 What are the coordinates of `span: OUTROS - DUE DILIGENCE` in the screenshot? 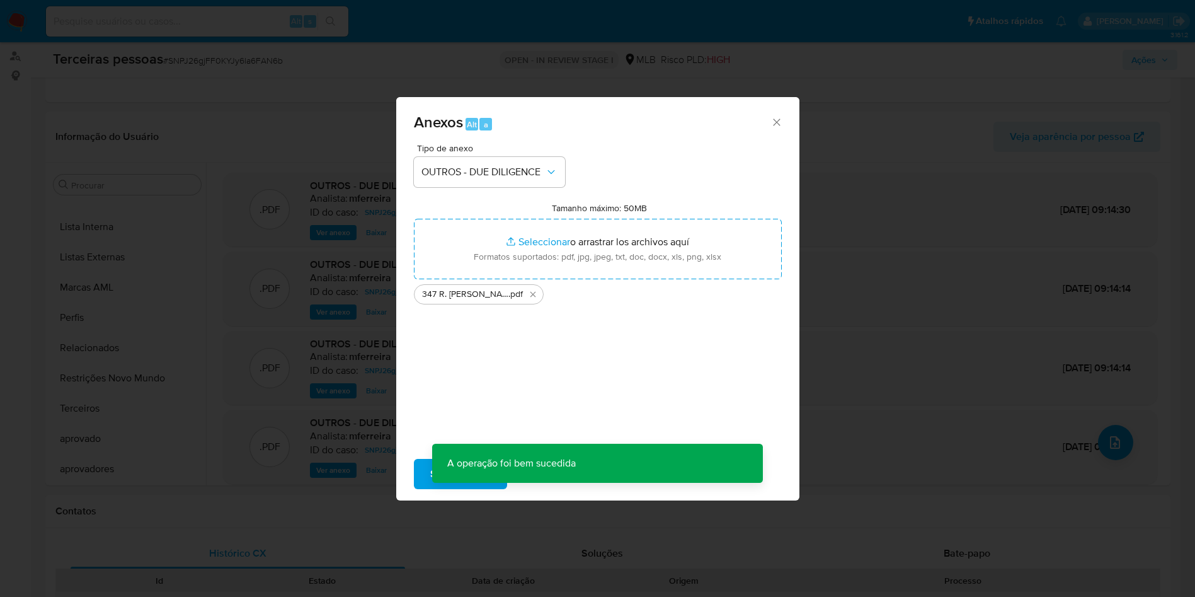 It's located at (483, 172).